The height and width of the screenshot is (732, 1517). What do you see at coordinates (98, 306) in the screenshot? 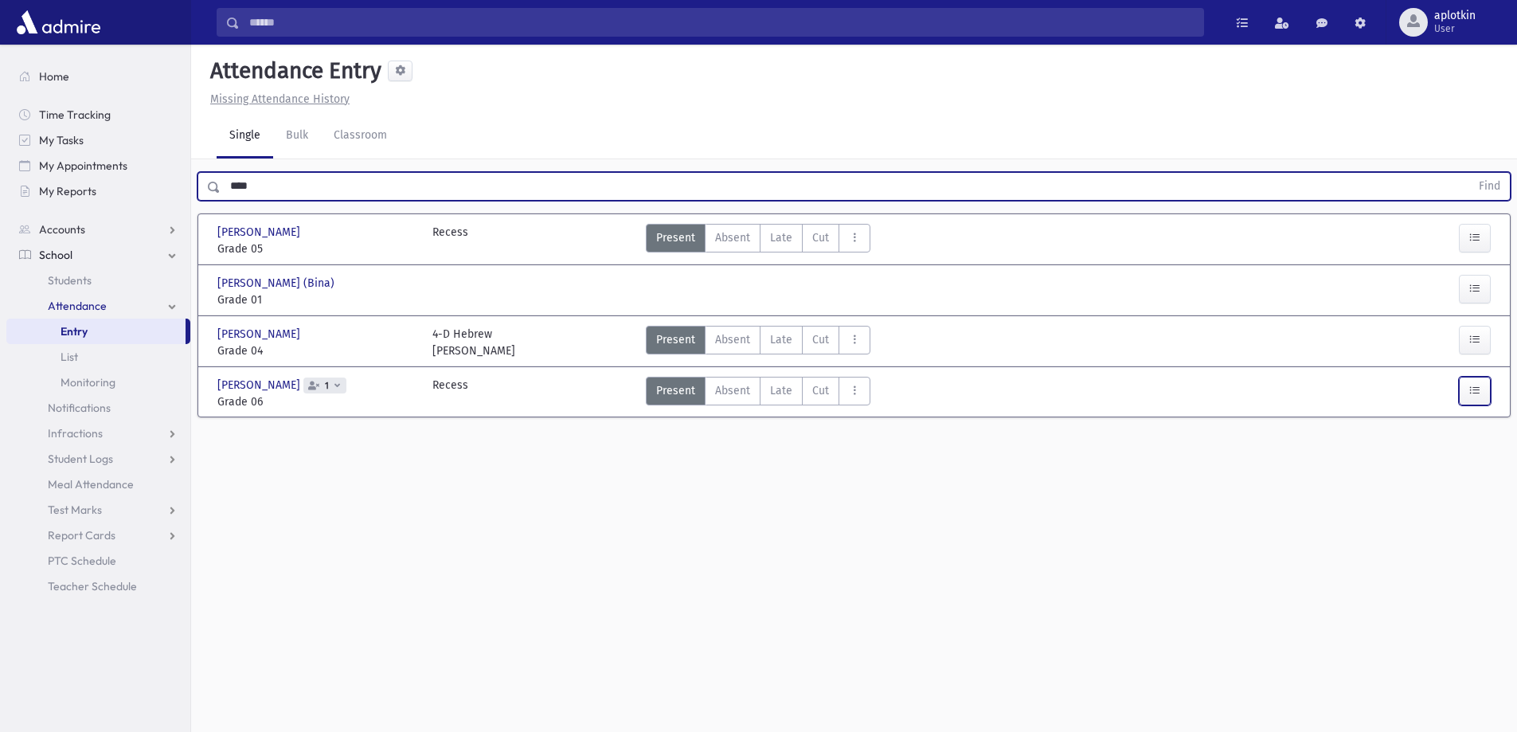
I see `a: Attendance` at bounding box center [98, 306].